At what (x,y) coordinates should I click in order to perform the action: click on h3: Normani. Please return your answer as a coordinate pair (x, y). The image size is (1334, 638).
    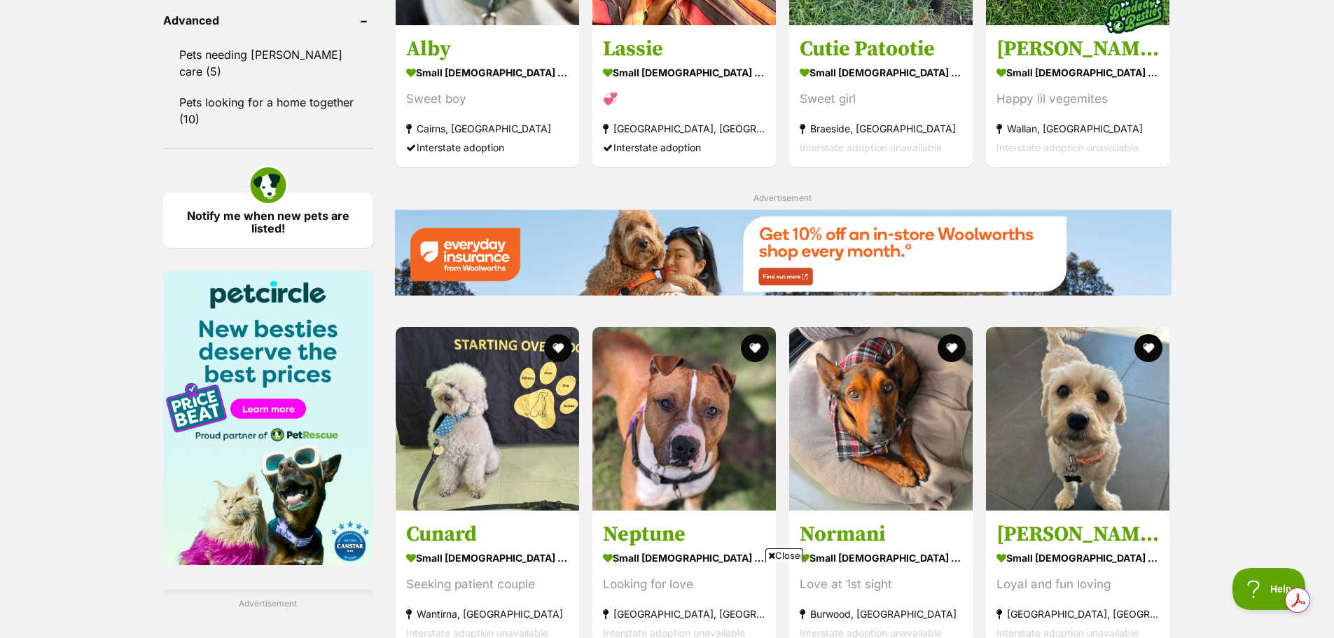
    Looking at the image, I should click on (881, 534).